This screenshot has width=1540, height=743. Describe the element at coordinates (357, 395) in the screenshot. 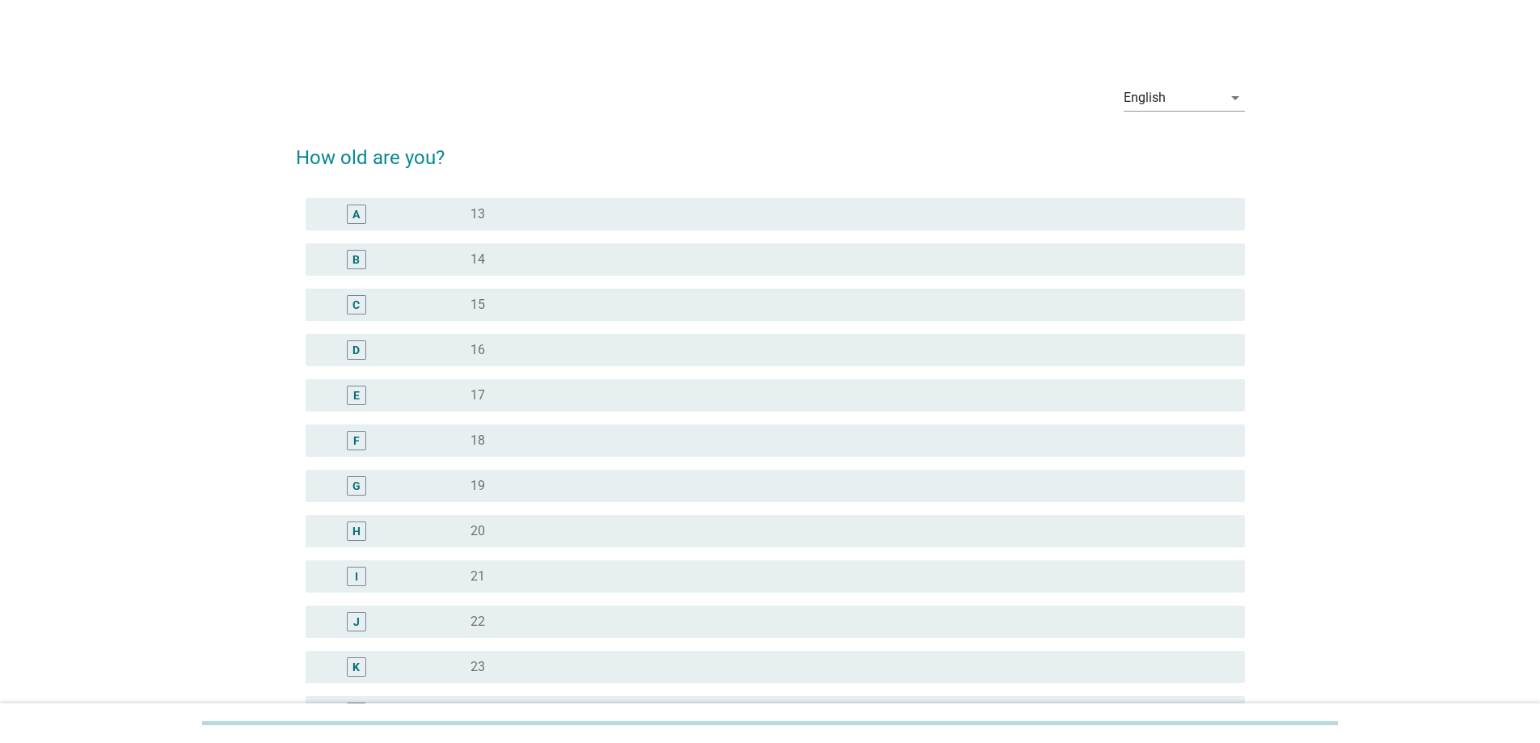

I see `div: E` at that location.